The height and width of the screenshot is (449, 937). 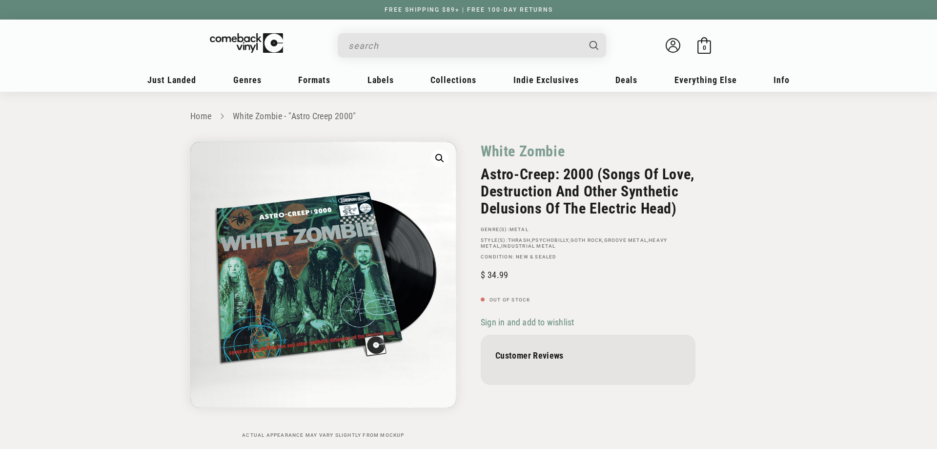 I want to click on span: Sign in and add to wishlist, so click(x=527, y=322).